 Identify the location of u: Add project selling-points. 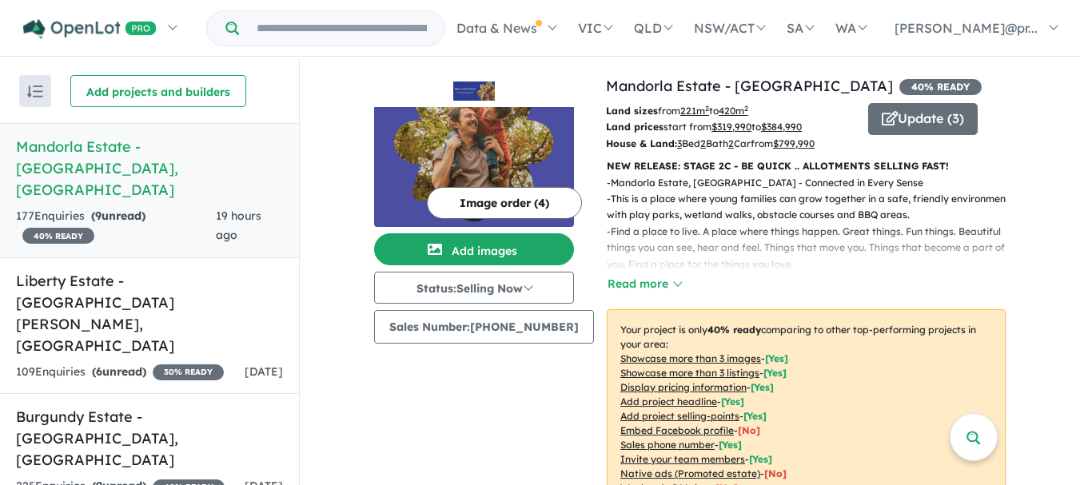
(679, 416).